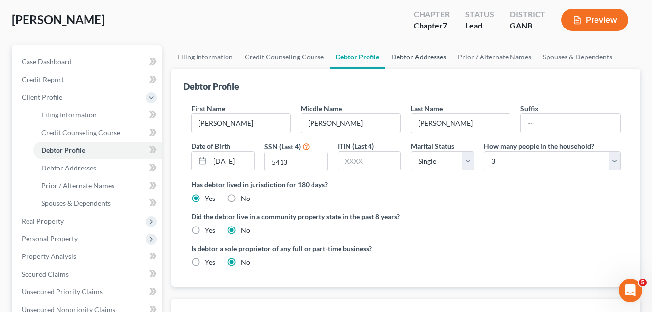 This screenshot has width=652, height=312. I want to click on a: Case Dashboard, so click(87, 62).